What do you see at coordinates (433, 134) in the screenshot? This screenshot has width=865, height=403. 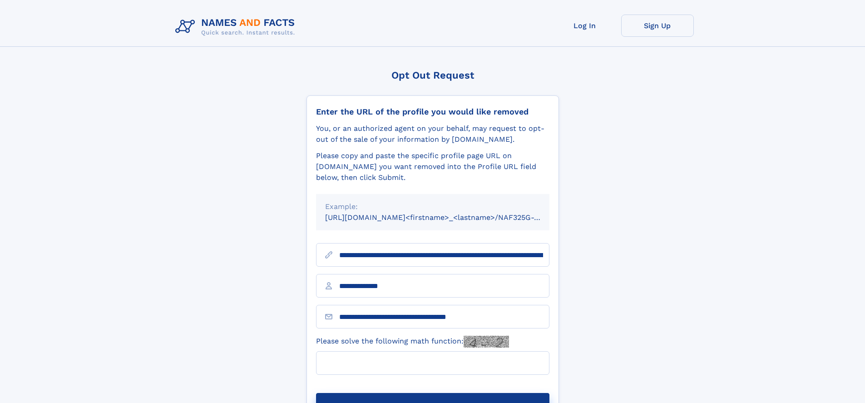 I see `div: You, or an authorized agent on your behalf, may request to opt-out of the sale of your informatio...` at bounding box center [433, 134].